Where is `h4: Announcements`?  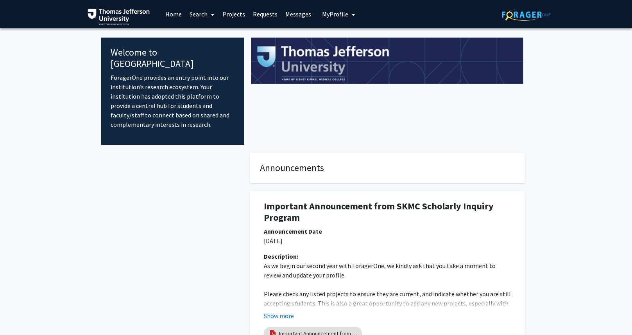
h4: Announcements is located at coordinates (388, 168).